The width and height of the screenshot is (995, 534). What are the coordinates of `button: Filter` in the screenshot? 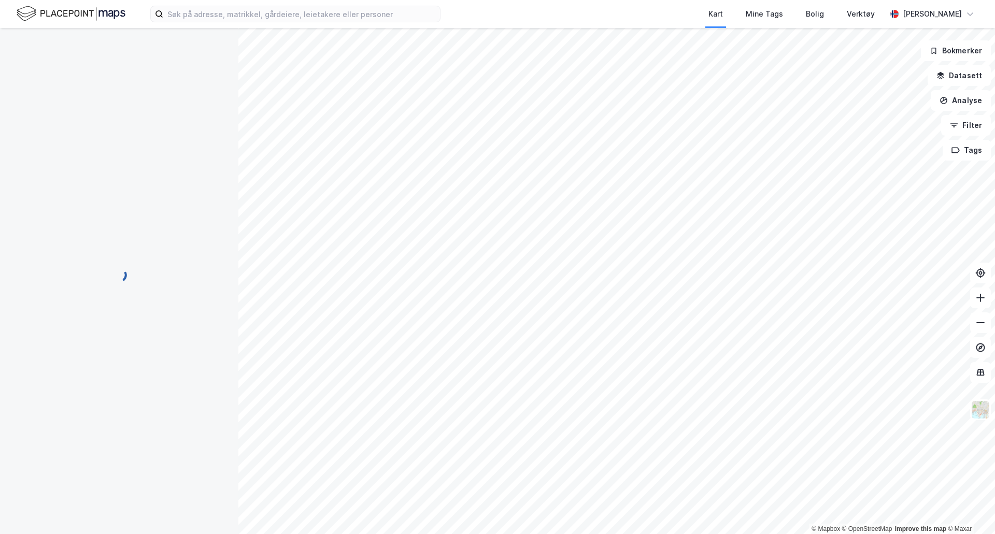 It's located at (966, 125).